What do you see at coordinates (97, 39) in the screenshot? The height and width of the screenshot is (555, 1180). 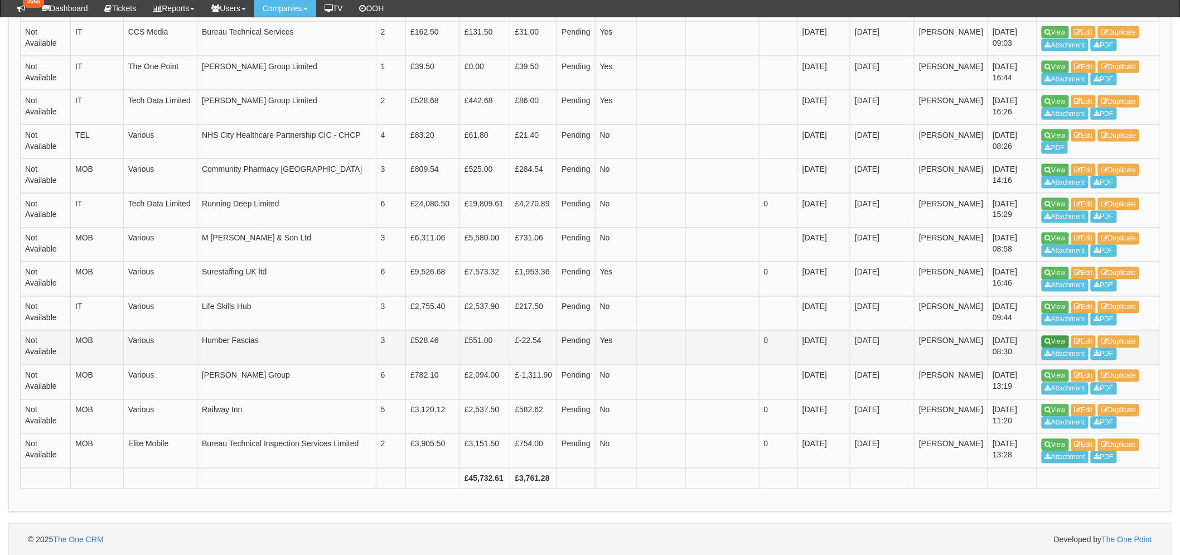 I see `td: IT` at bounding box center [97, 39].